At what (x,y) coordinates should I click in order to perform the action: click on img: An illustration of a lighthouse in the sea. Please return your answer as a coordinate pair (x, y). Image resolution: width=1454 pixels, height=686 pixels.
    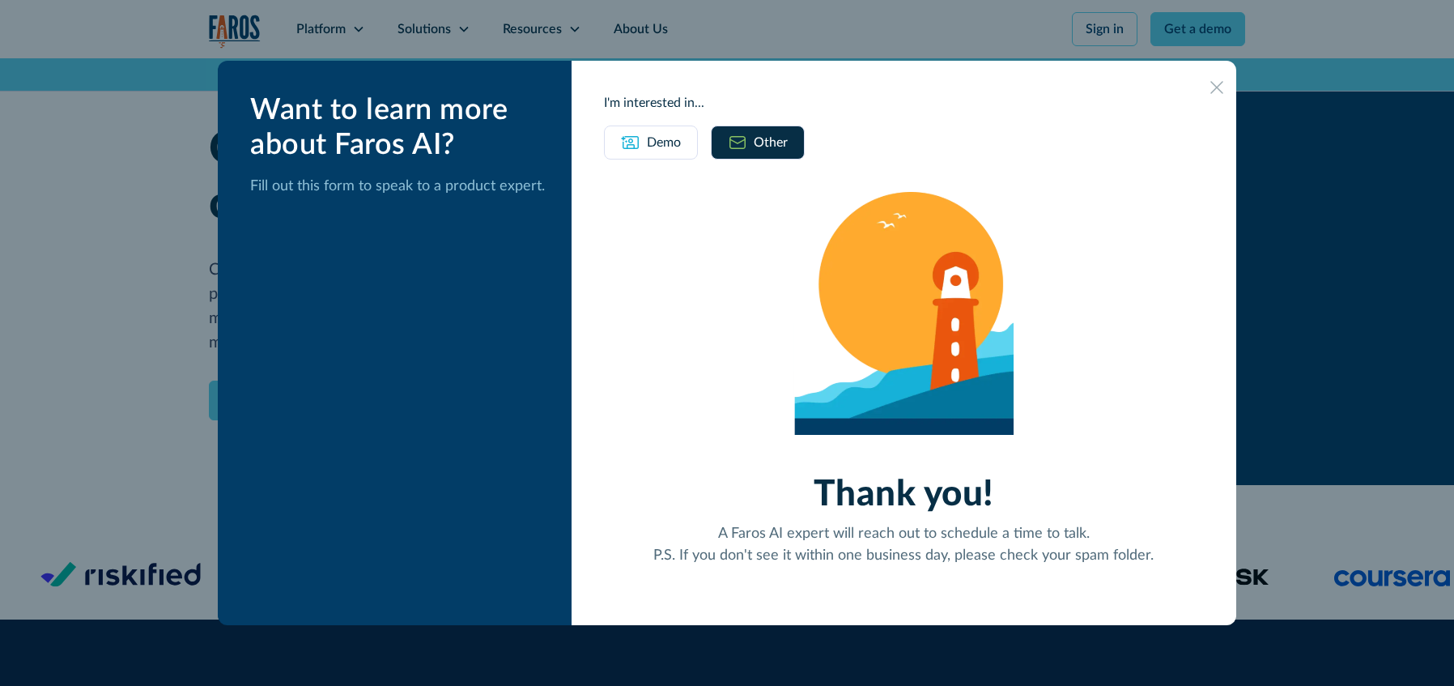
    Looking at the image, I should click on (903, 313).